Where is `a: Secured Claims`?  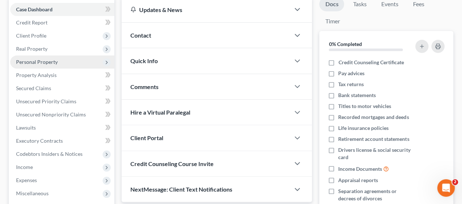
a: Secured Claims is located at coordinates (62, 88).